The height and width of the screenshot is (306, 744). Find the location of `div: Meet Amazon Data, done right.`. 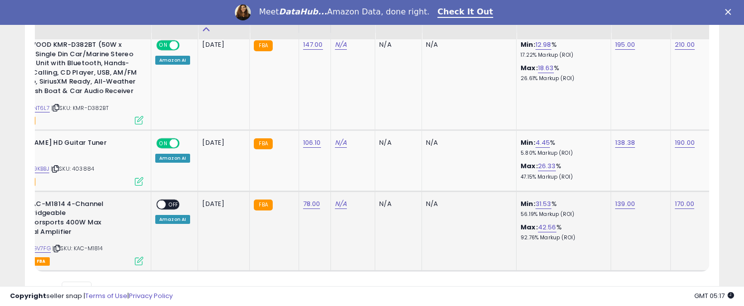

div: Meet Amazon Data, done right. is located at coordinates (344, 12).